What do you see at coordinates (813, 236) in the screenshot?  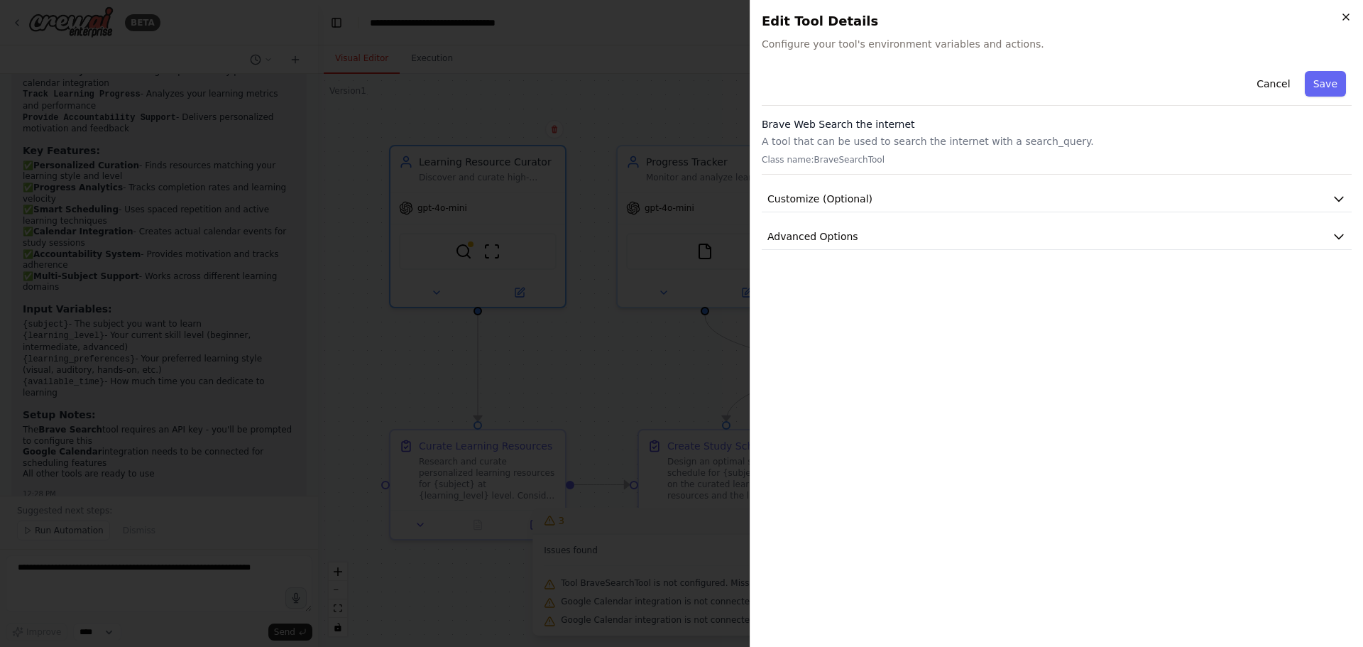 I see `span: Advanced Options` at bounding box center [813, 236].